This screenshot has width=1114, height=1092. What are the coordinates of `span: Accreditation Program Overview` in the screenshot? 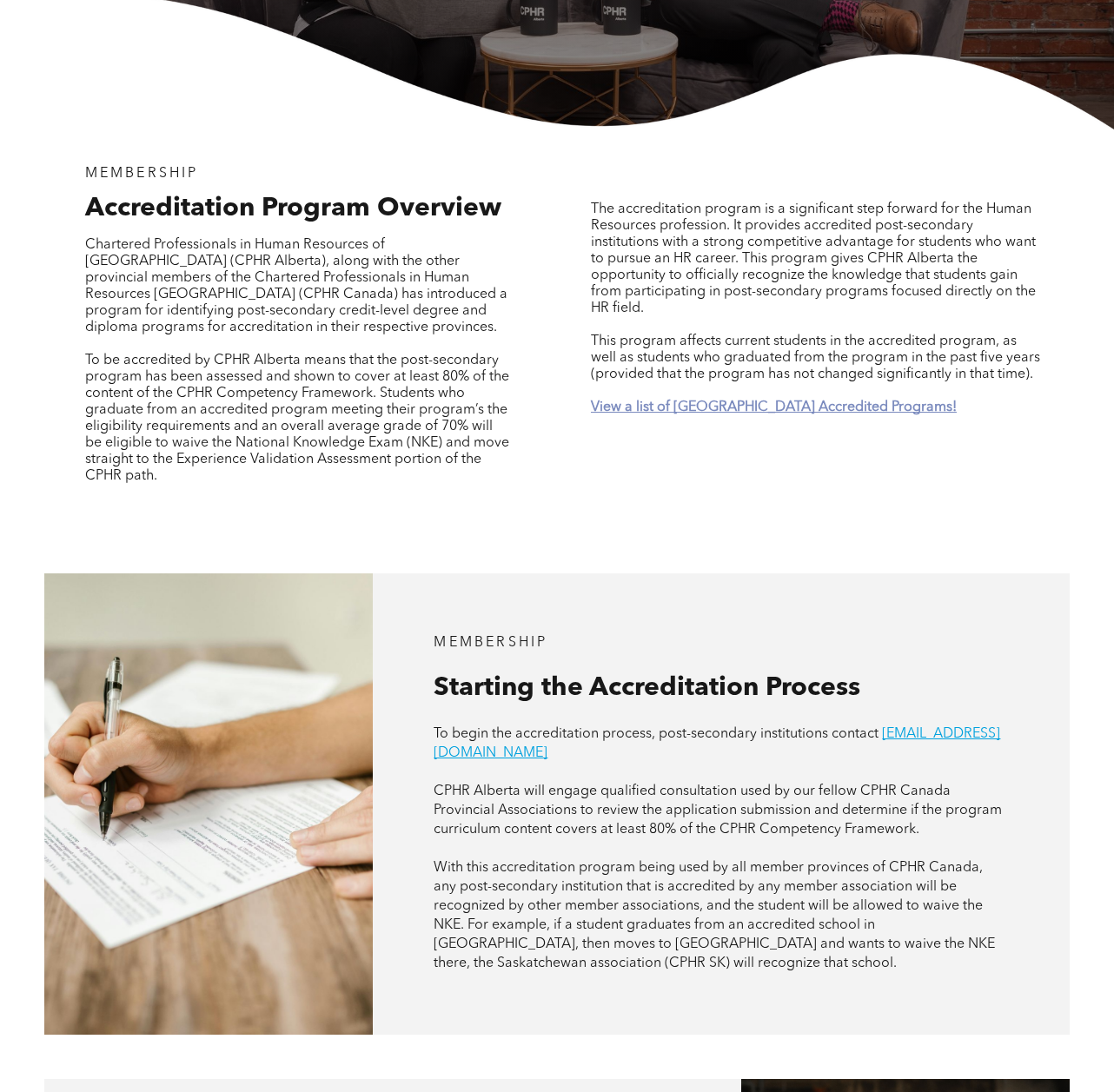 It's located at (293, 209).